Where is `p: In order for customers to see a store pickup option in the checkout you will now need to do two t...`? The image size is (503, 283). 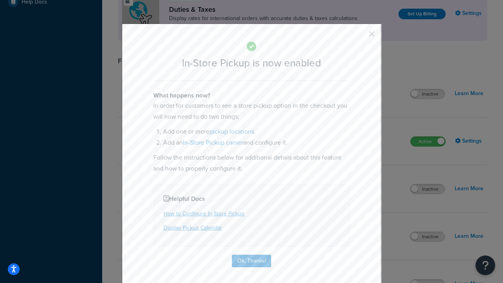 p: In order for customers to see a store pickup option in the checkout you will now need to do two t... is located at coordinates (252, 111).